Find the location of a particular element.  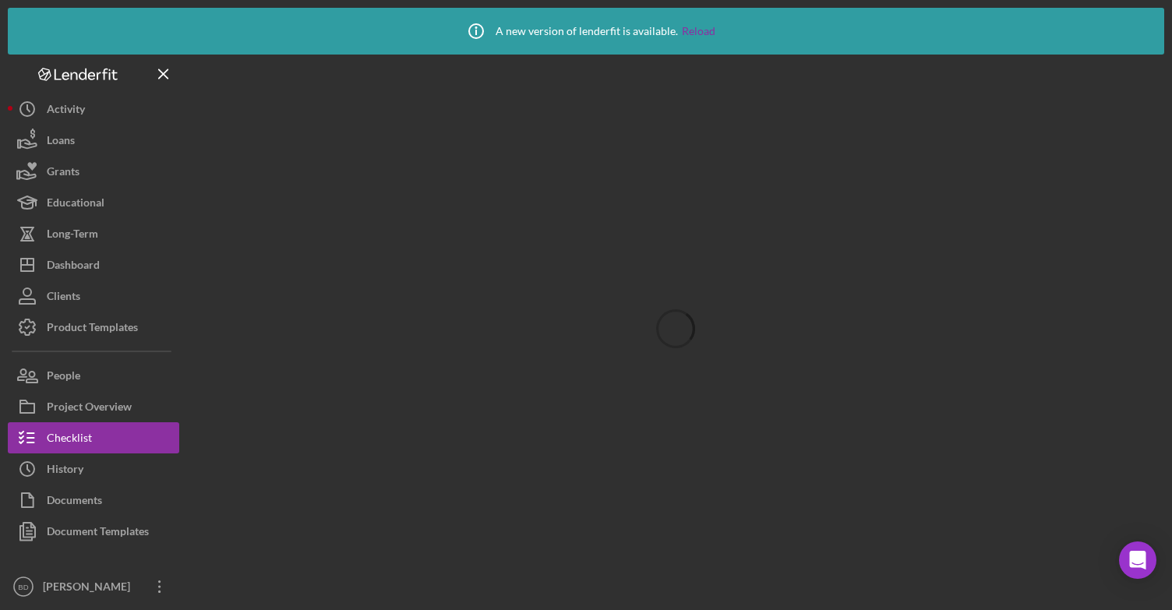

button: Loans is located at coordinates (94, 140).